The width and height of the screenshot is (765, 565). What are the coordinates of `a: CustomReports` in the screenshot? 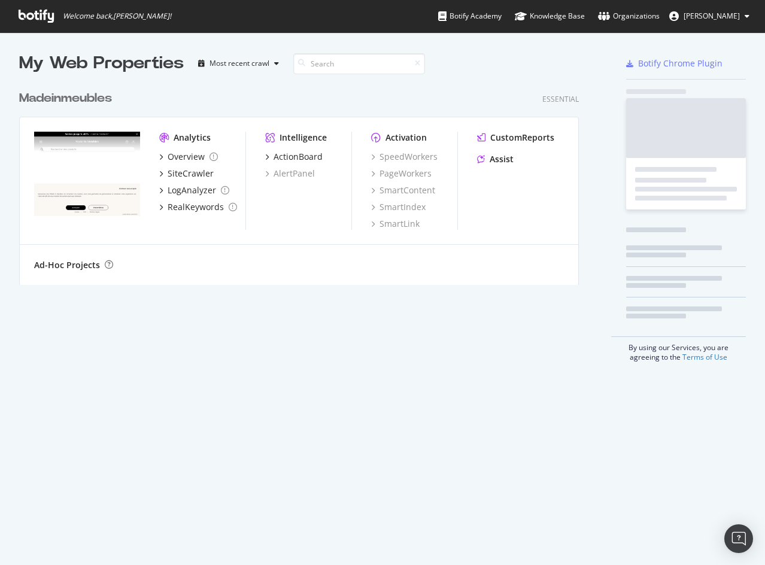 It's located at (515, 138).